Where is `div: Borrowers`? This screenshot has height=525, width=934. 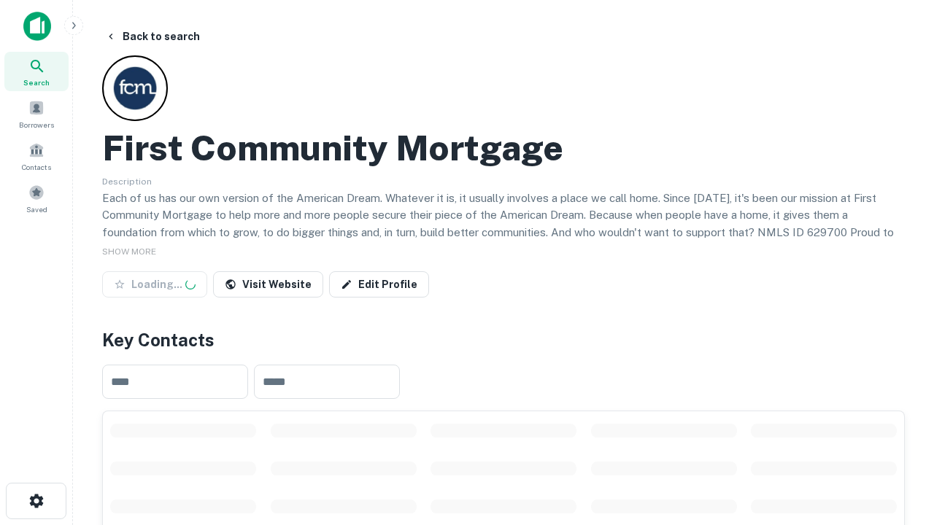 div: Borrowers is located at coordinates (36, 114).